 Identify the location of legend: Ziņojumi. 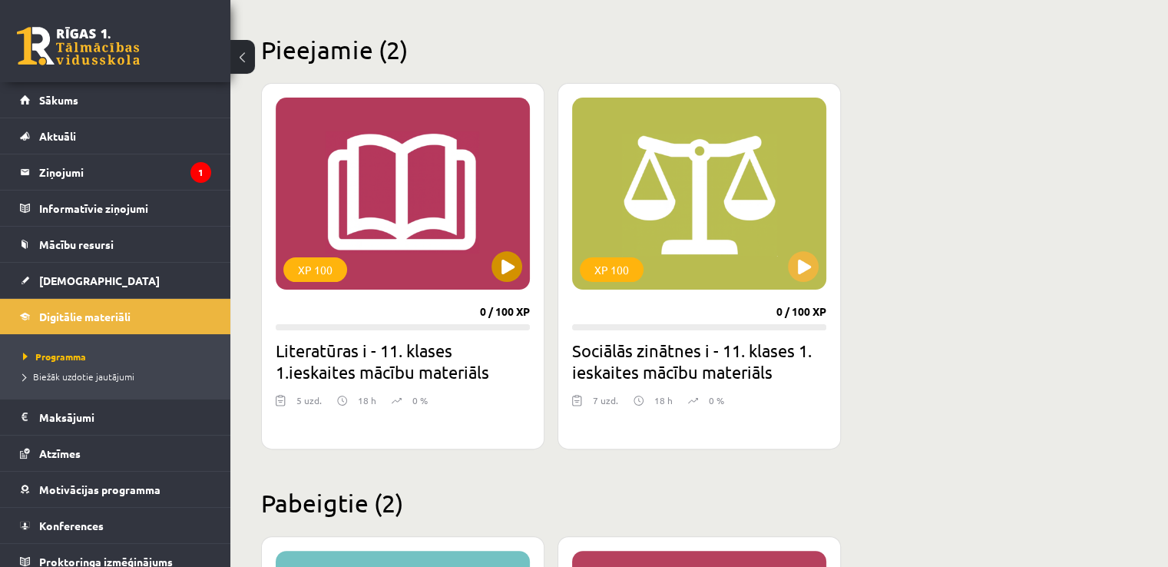
(125, 172).